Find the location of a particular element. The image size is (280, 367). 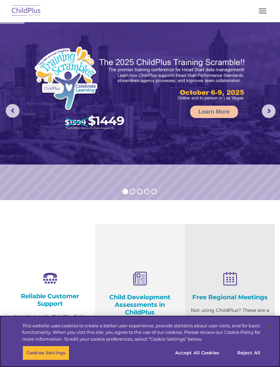

img: ChildPlus by Procare Solutions is located at coordinates (26, 11).